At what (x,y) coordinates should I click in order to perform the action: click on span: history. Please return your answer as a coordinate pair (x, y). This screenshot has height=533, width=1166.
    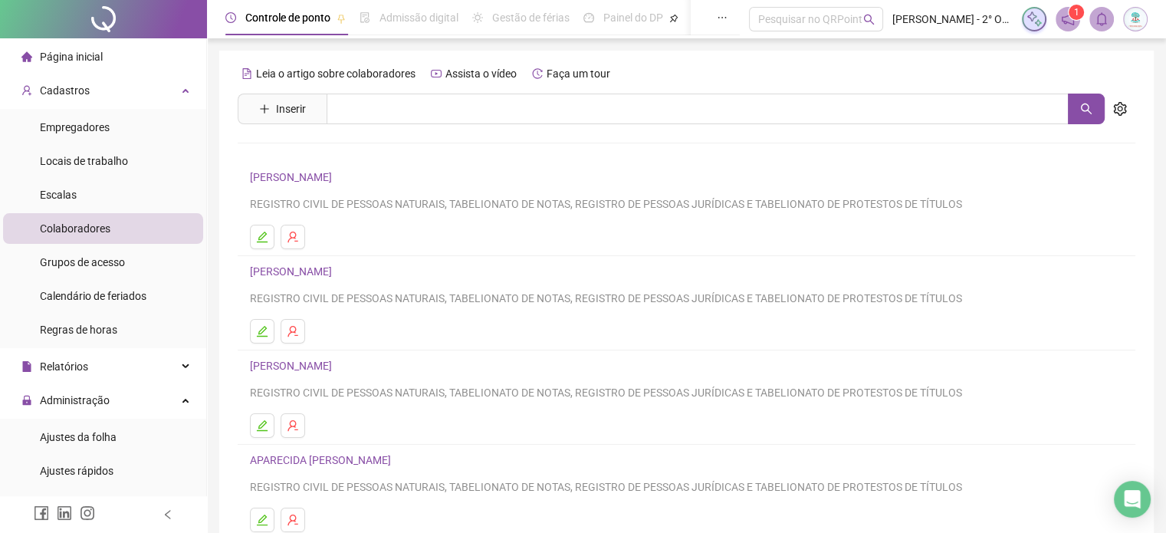
    Looking at the image, I should click on (537, 74).